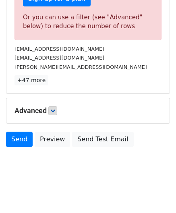 This screenshot has width=176, height=213. I want to click on a: Preview, so click(52, 139).